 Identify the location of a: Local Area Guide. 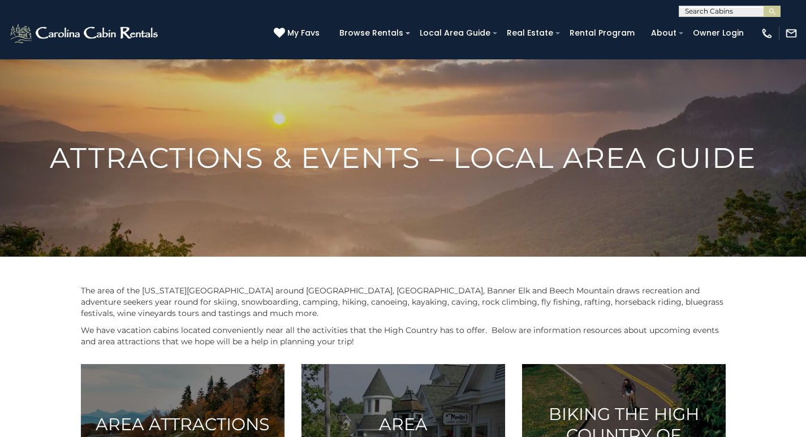
(455, 33).